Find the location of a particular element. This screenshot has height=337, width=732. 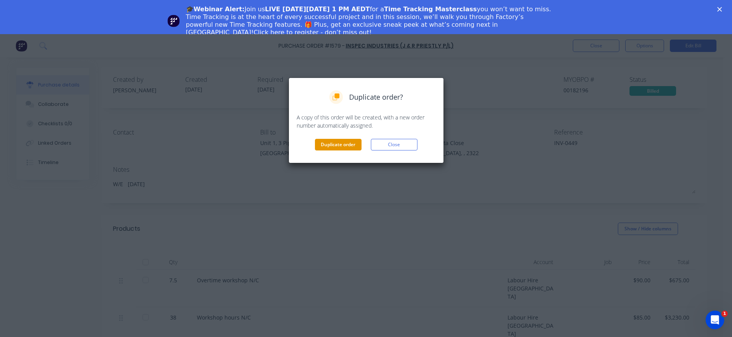

button: Close is located at coordinates (394, 145).